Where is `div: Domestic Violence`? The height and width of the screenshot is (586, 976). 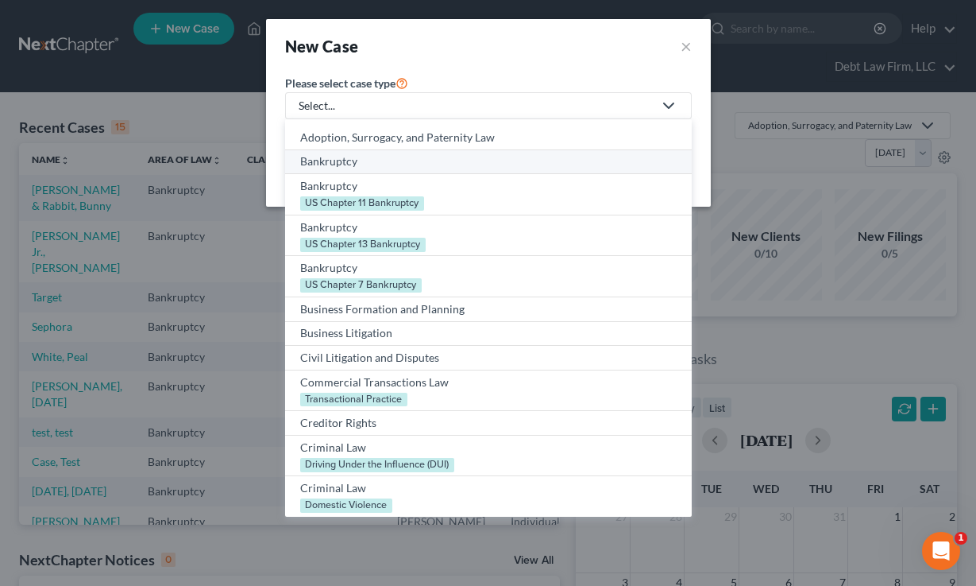 div: Domestic Violence is located at coordinates (346, 505).